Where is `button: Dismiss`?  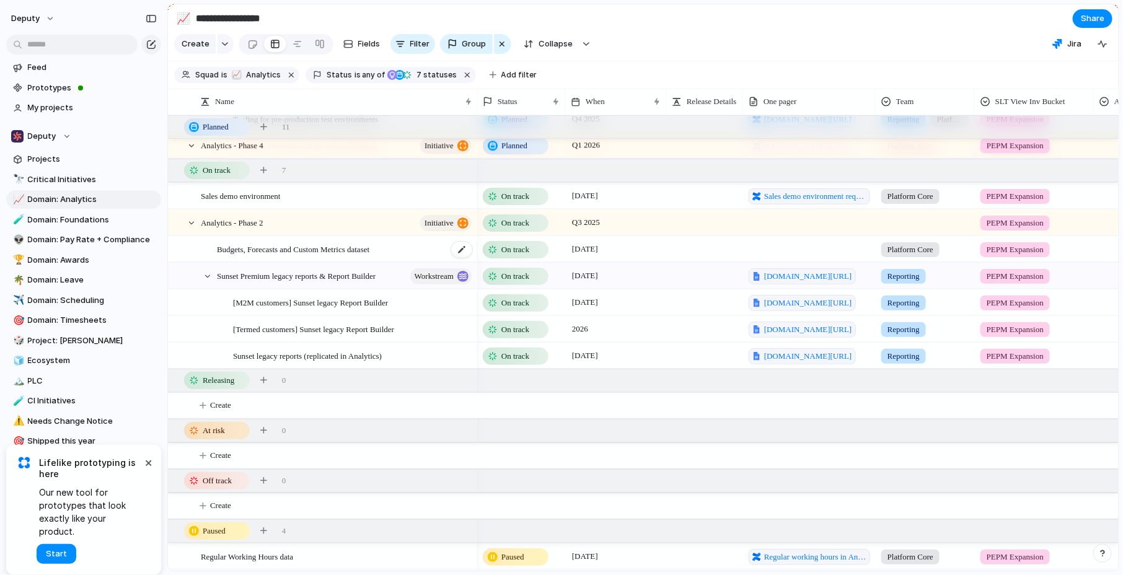
button: Dismiss is located at coordinates (149, 463).